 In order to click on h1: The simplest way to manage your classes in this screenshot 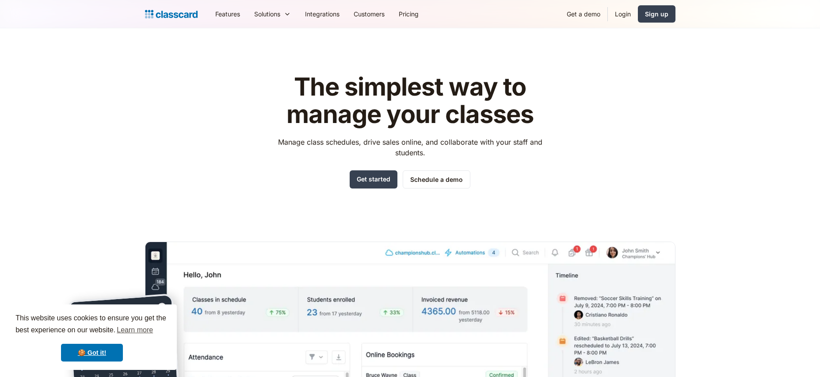, I will do `click(410, 100)`.